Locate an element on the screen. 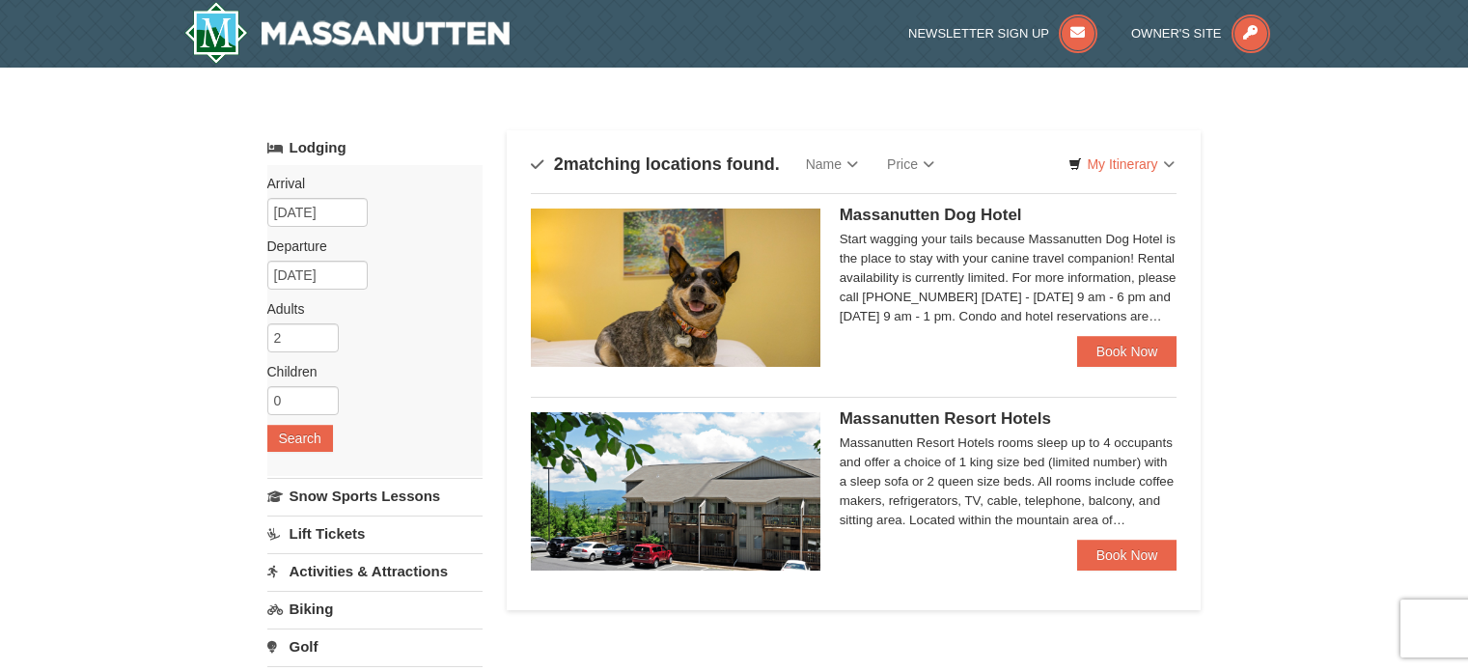  label: Arrival is located at coordinates (368, 183).